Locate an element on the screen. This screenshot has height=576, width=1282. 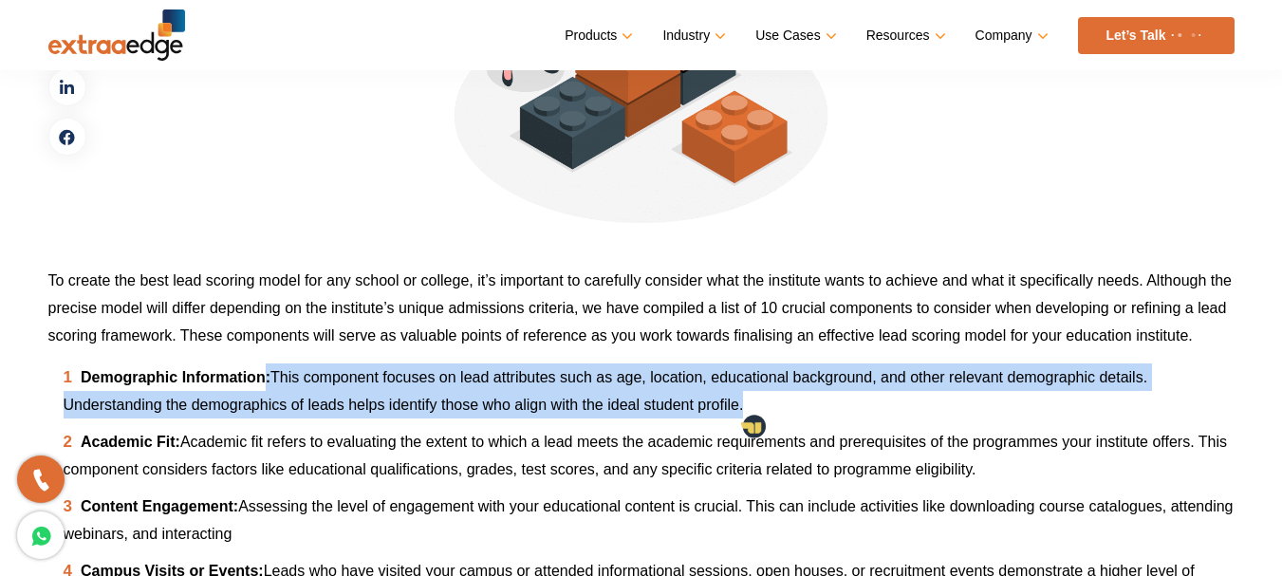
a: Industry is located at coordinates (692, 35).